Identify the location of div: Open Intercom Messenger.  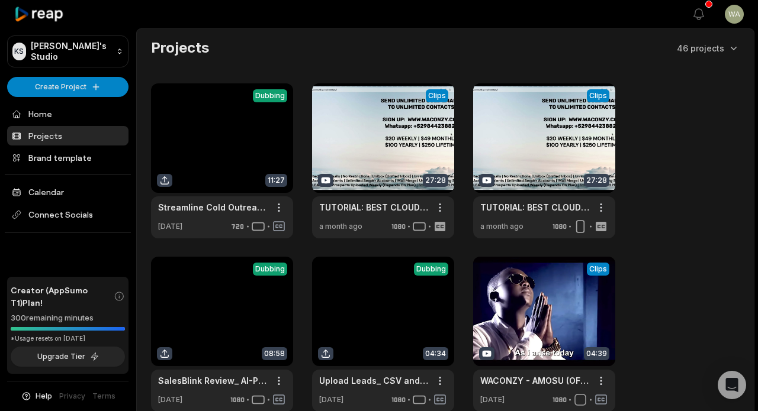
(732, 385).